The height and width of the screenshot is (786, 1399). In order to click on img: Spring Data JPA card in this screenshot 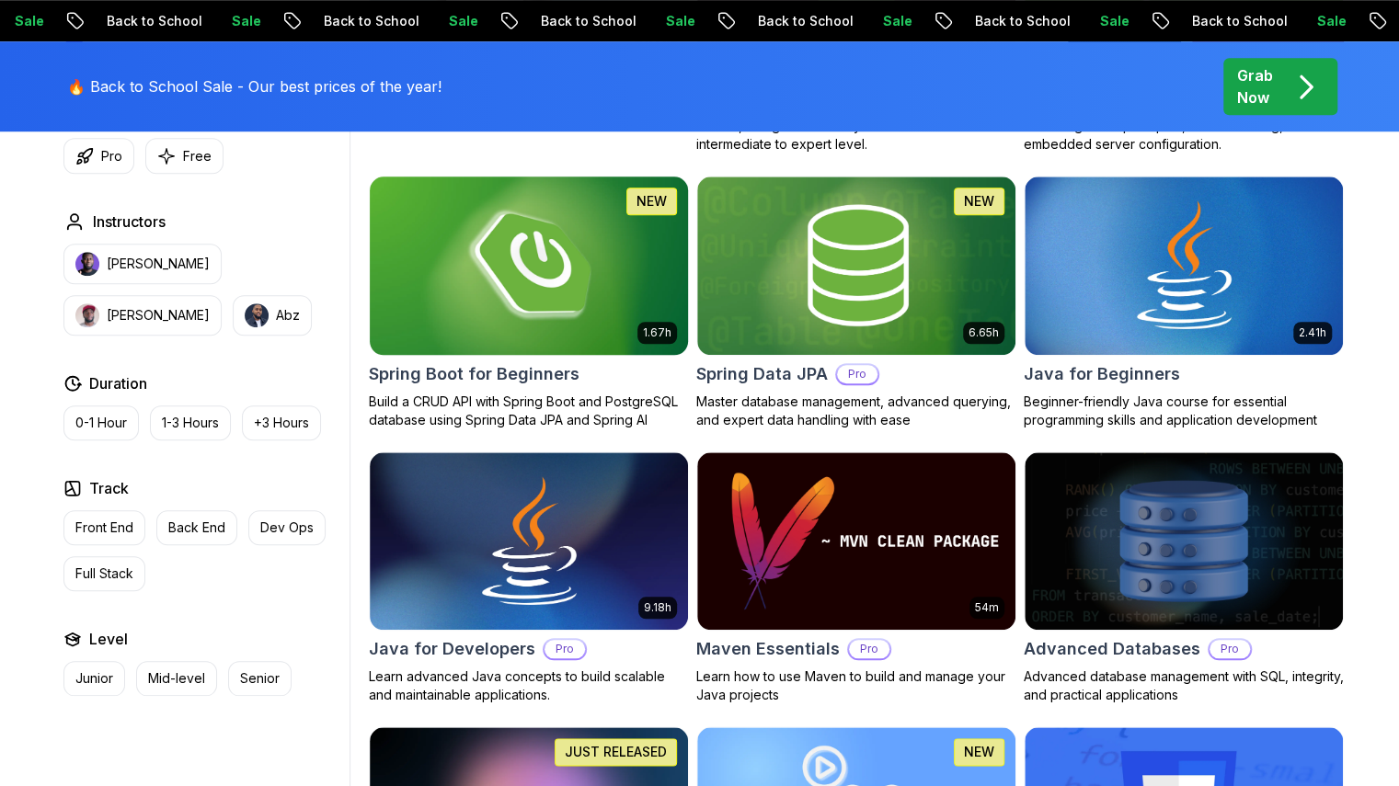, I will do `click(856, 266)`.